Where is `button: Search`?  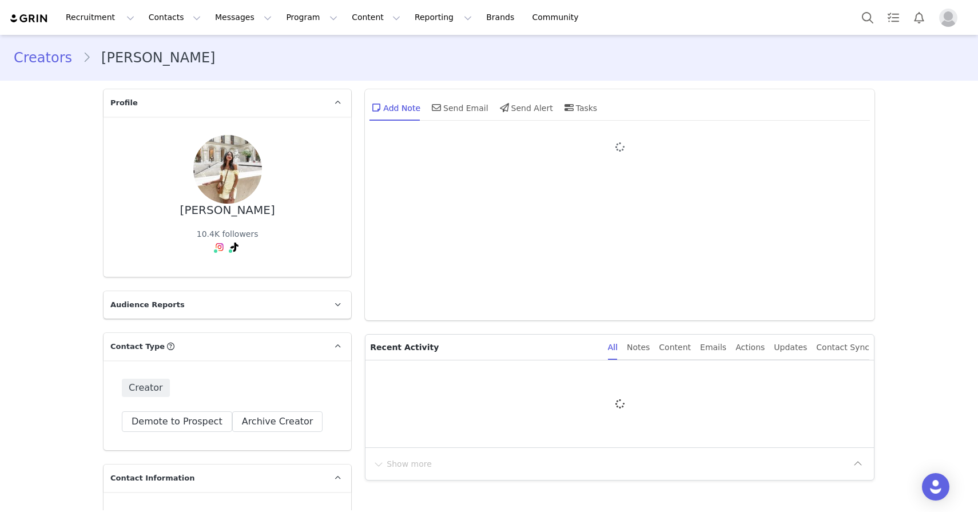
button: Search is located at coordinates (868, 17).